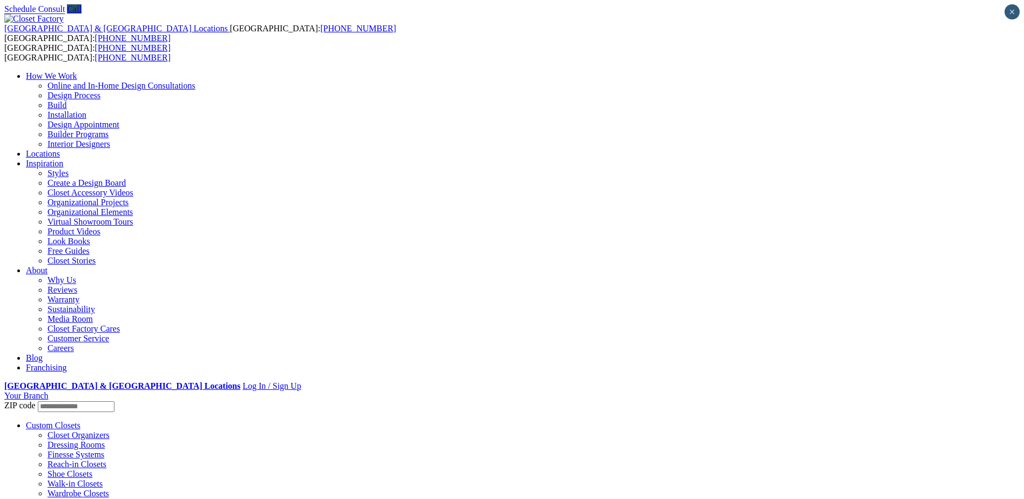 The height and width of the screenshot is (499, 1024). I want to click on a: Installation, so click(67, 114).